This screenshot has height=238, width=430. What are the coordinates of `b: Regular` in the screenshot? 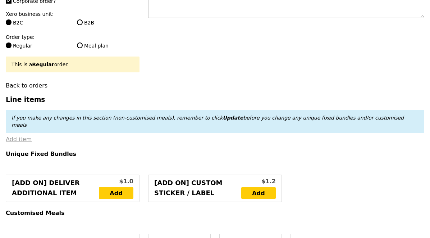 It's located at (43, 64).